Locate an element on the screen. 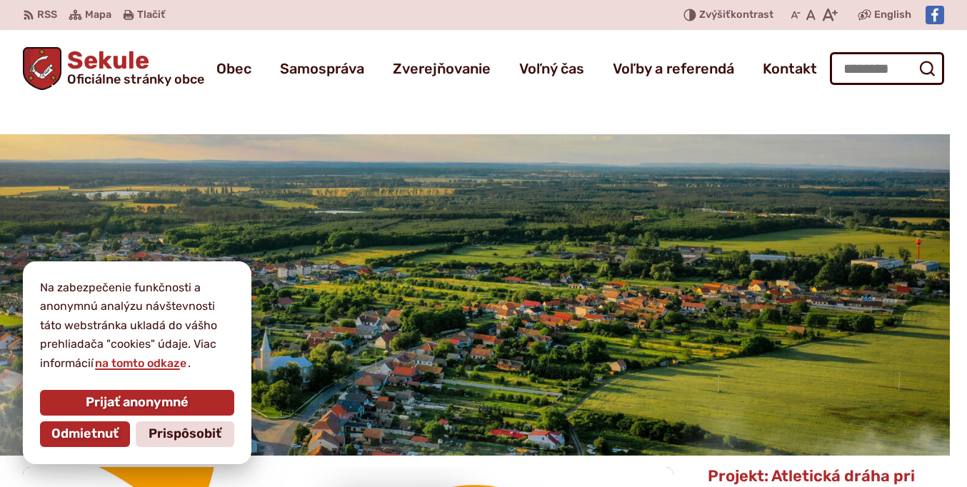 This screenshot has width=967, height=487. span: Kontakt is located at coordinates (790, 69).